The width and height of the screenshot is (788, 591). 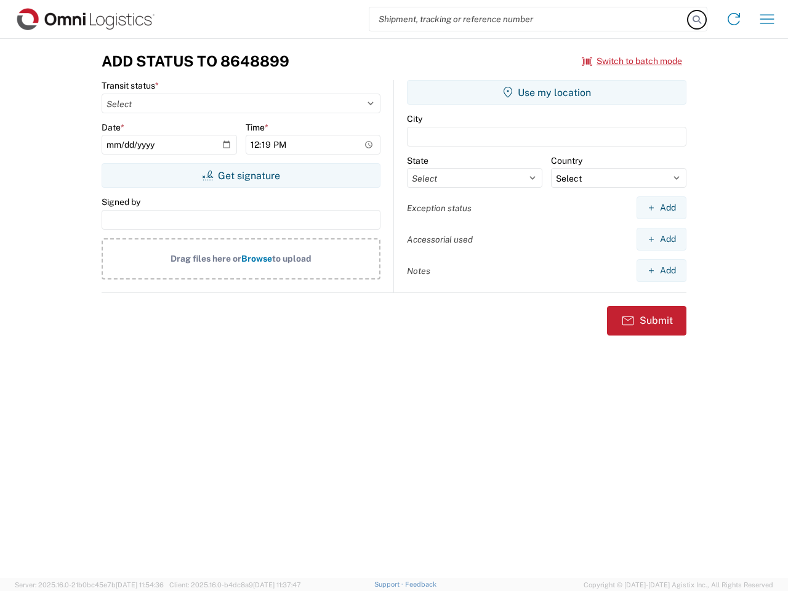 I want to click on button: Use my location, so click(x=546, y=92).